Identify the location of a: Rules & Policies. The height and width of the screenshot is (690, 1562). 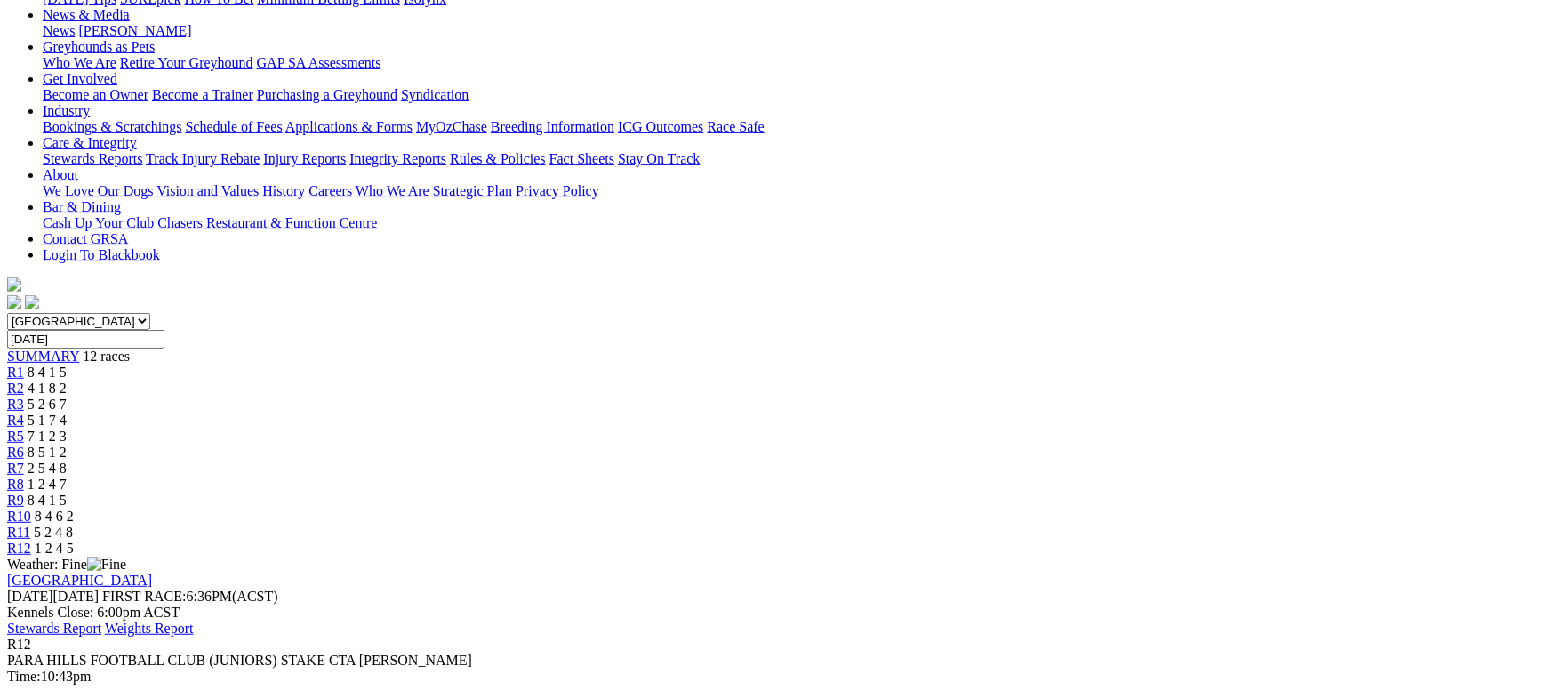
(498, 158).